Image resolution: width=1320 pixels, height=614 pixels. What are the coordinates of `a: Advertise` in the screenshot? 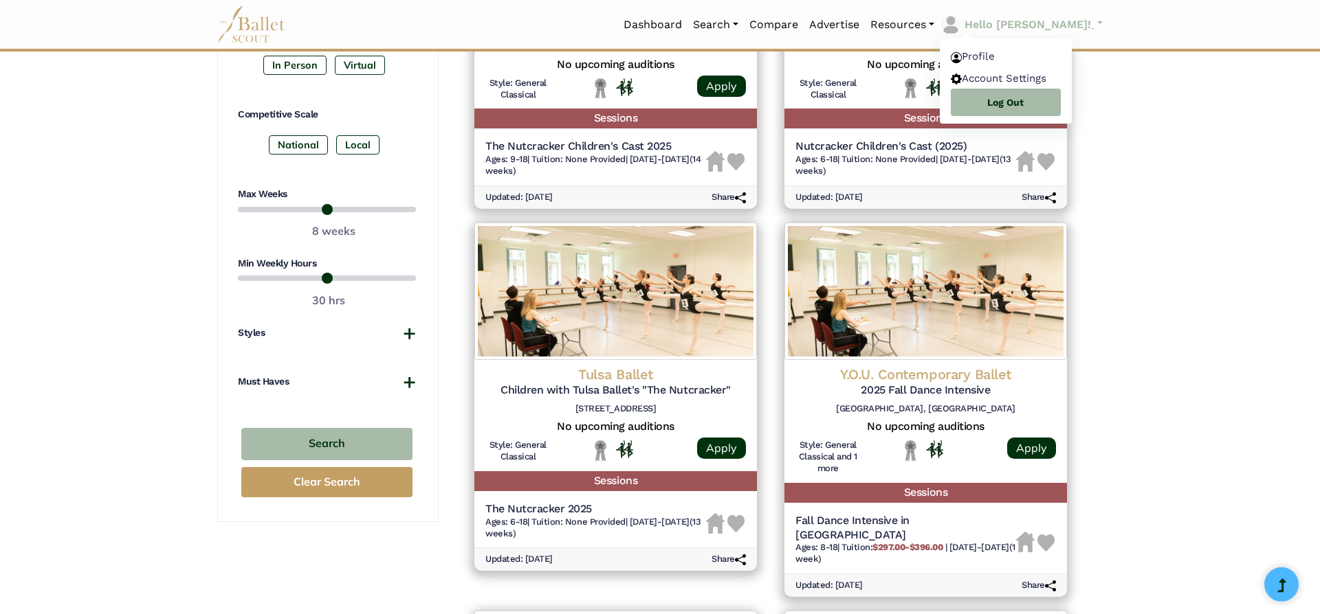 It's located at (834, 25).